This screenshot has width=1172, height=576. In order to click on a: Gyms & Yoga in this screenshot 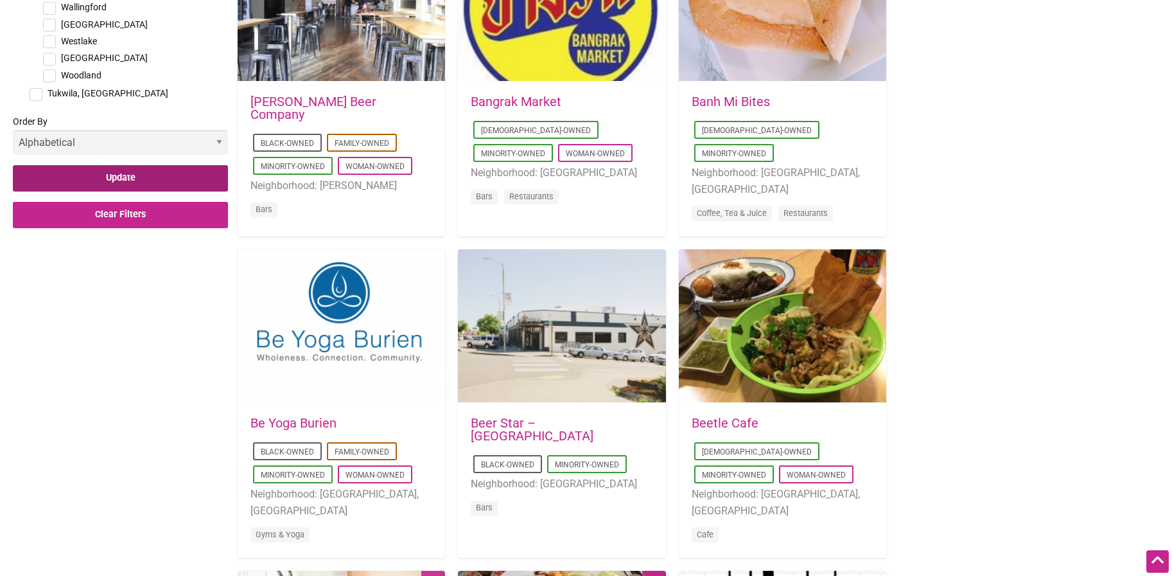, I will do `click(280, 534)`.